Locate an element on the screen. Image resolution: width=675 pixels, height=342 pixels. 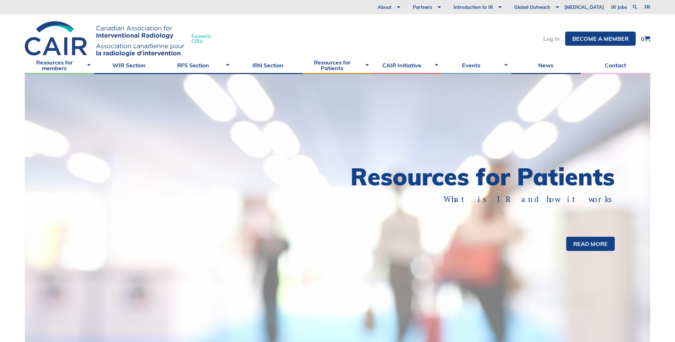
p: What is IR and how it works is located at coordinates (488, 199).